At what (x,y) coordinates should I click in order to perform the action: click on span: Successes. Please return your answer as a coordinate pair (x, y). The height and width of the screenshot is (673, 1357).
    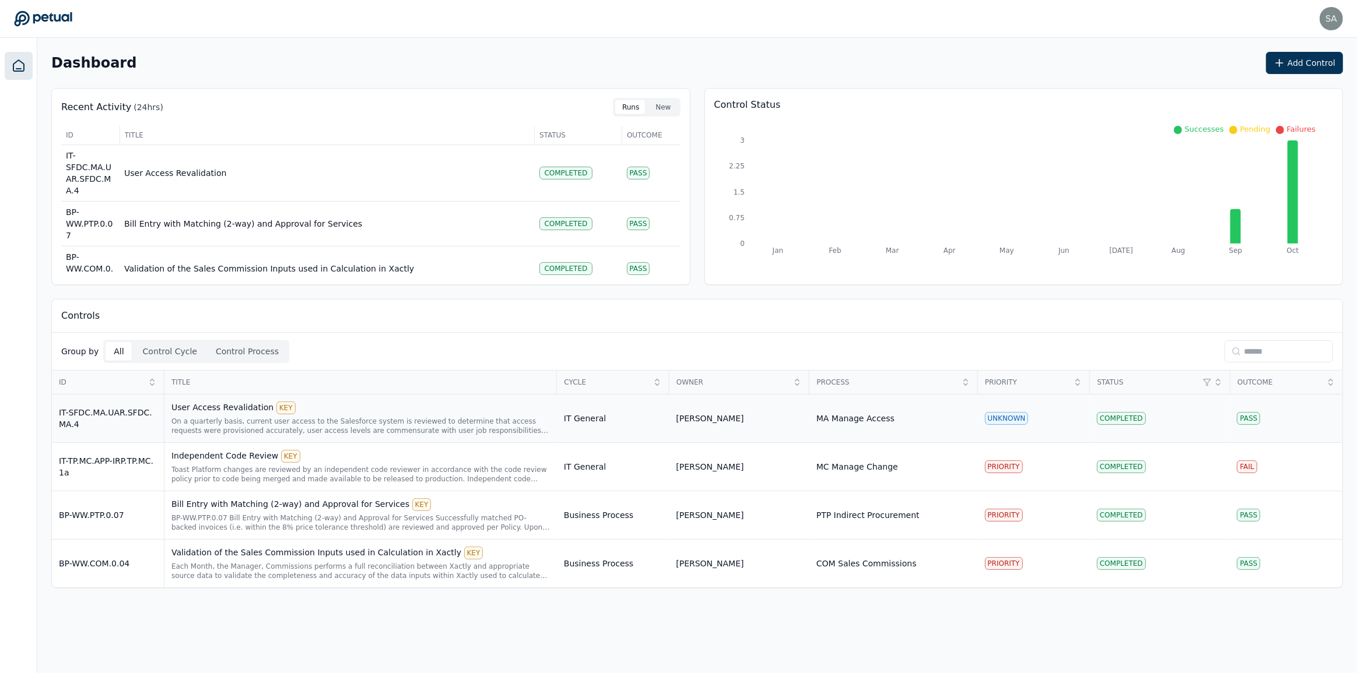
    Looking at the image, I should click on (1203, 129).